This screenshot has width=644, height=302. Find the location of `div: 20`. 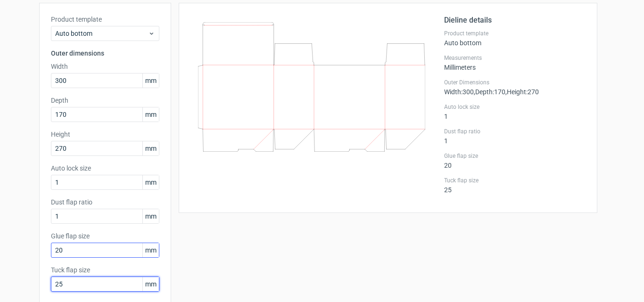

div: 20 is located at coordinates (515, 161).